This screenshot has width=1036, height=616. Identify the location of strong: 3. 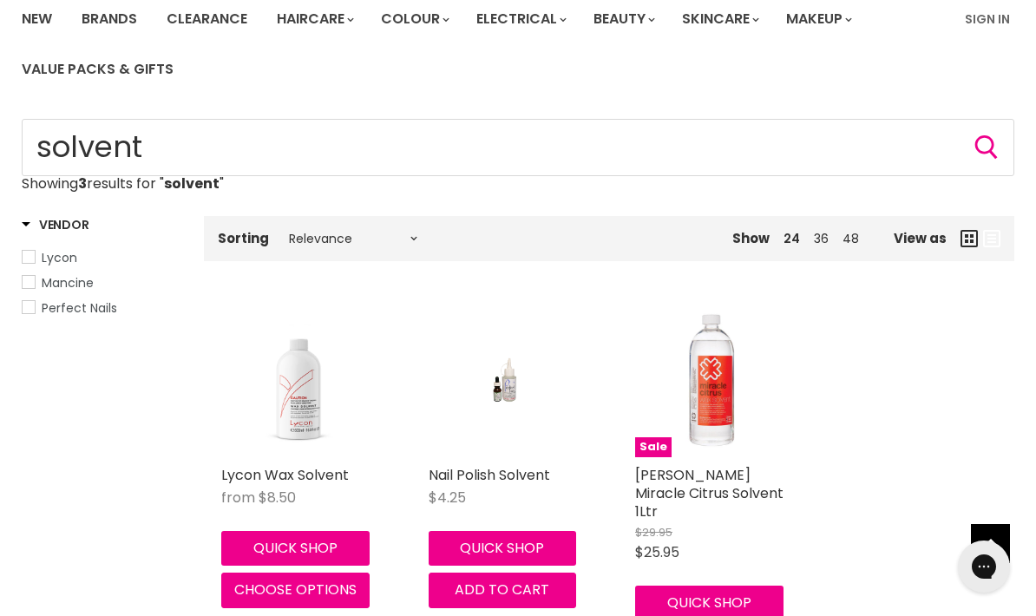
(82, 183).